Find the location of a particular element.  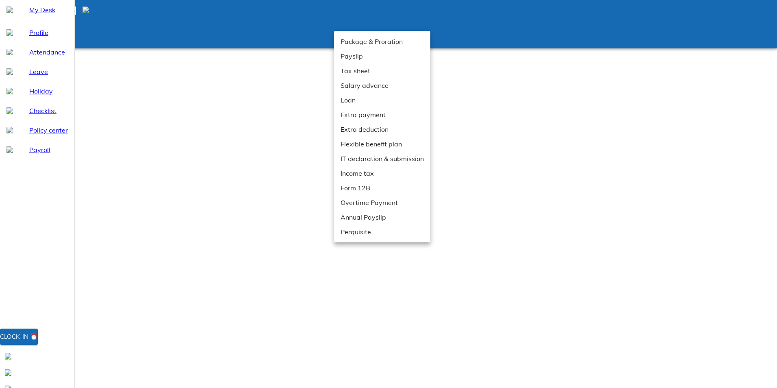

li: Extra payment is located at coordinates (382, 115).